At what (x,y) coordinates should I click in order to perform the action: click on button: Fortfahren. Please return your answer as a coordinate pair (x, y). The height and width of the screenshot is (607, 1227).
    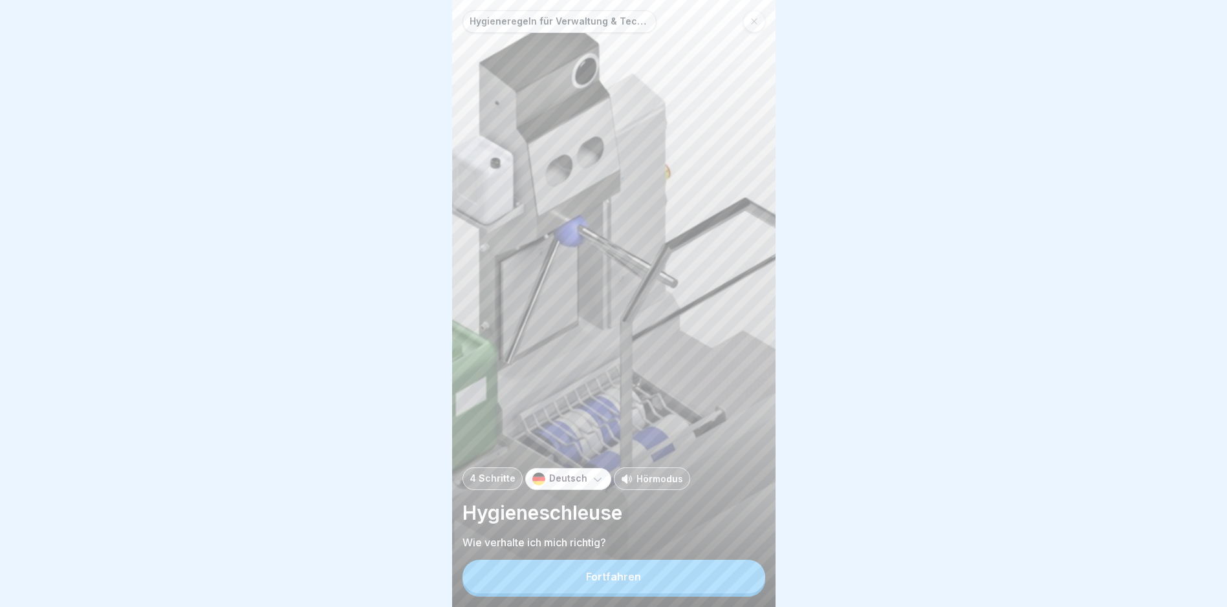
    Looking at the image, I should click on (614, 577).